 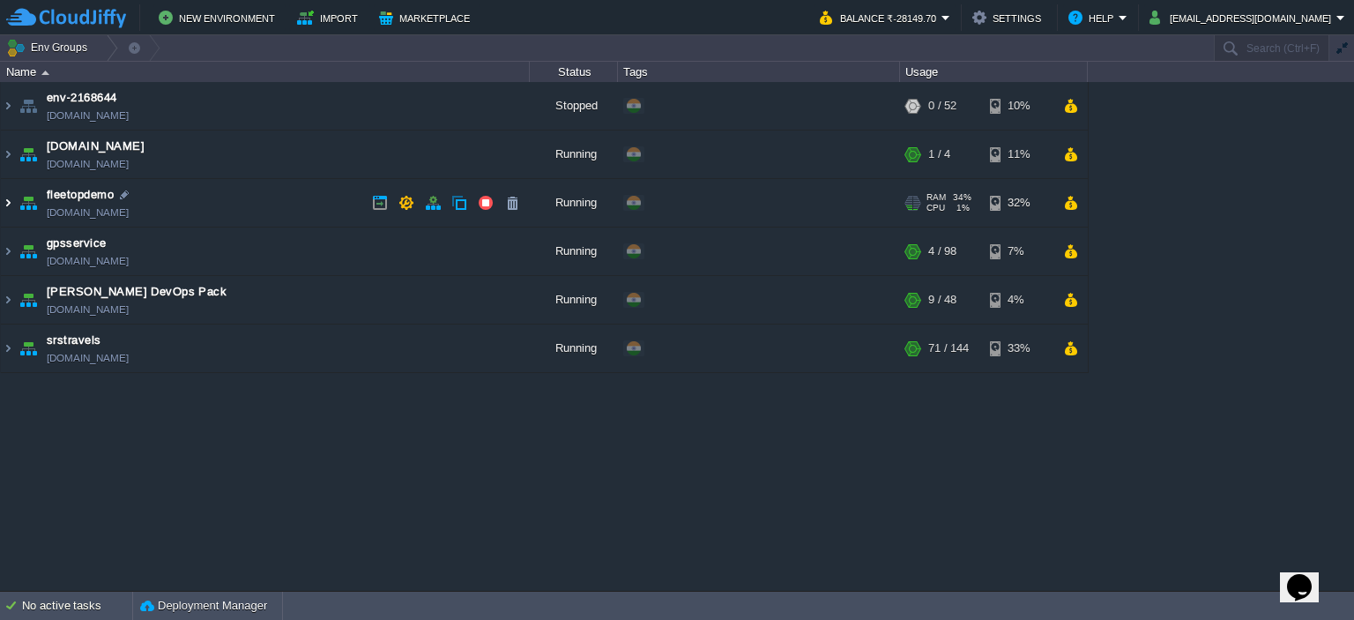 I want to click on span: 1%, so click(x=961, y=208).